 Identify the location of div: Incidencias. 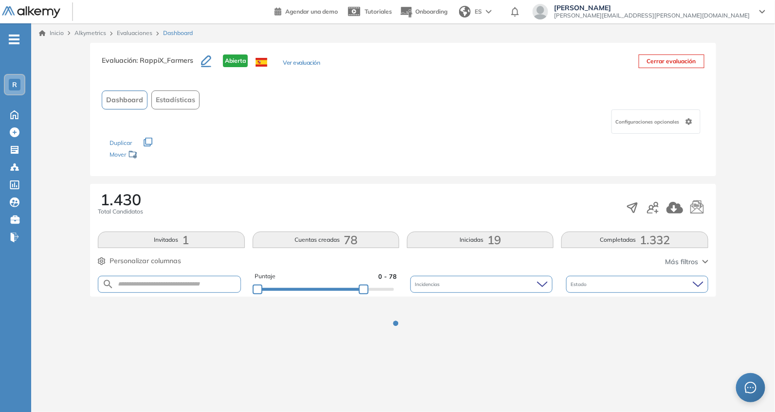
(481, 284).